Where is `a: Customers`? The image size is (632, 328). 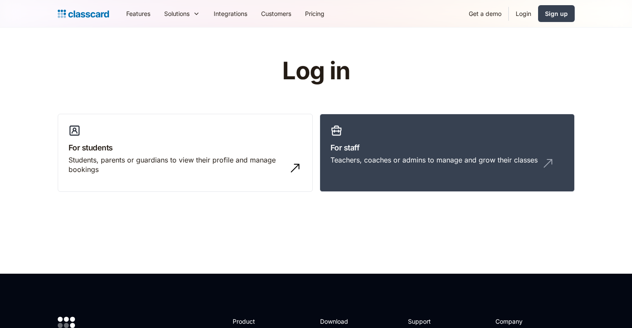 a: Customers is located at coordinates (276, 13).